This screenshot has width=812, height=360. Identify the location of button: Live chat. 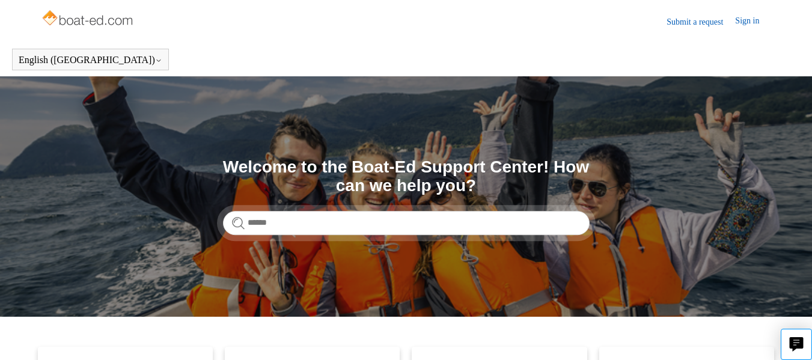
(797, 345).